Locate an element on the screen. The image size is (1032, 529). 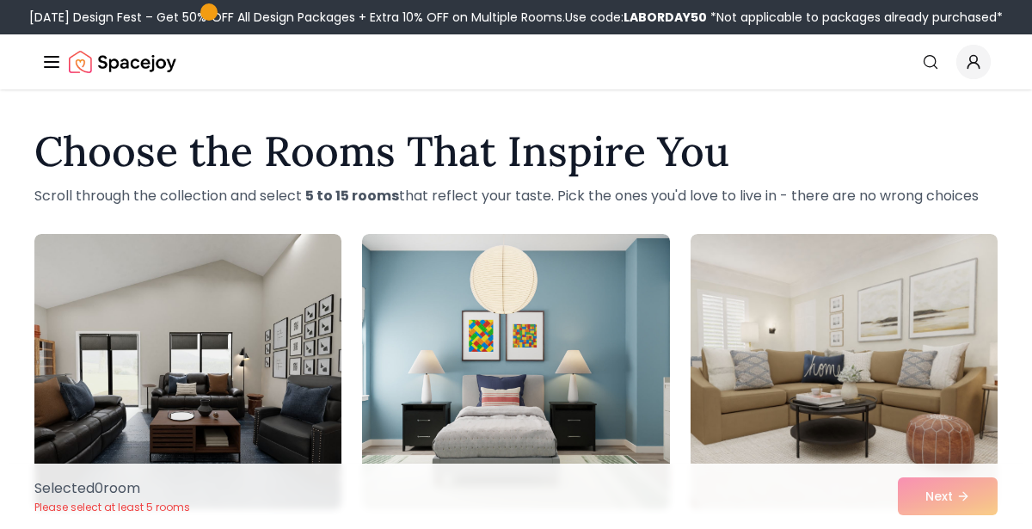
strong: 5 to 15 rooms is located at coordinates (352, 195).